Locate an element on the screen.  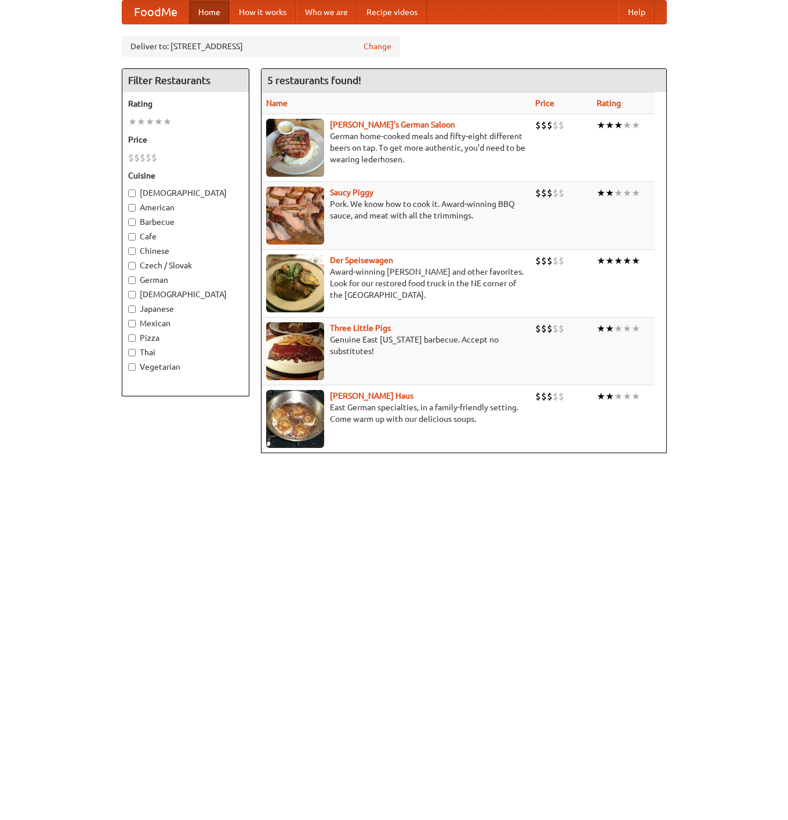
a: Saucy Piggy is located at coordinates (351, 192).